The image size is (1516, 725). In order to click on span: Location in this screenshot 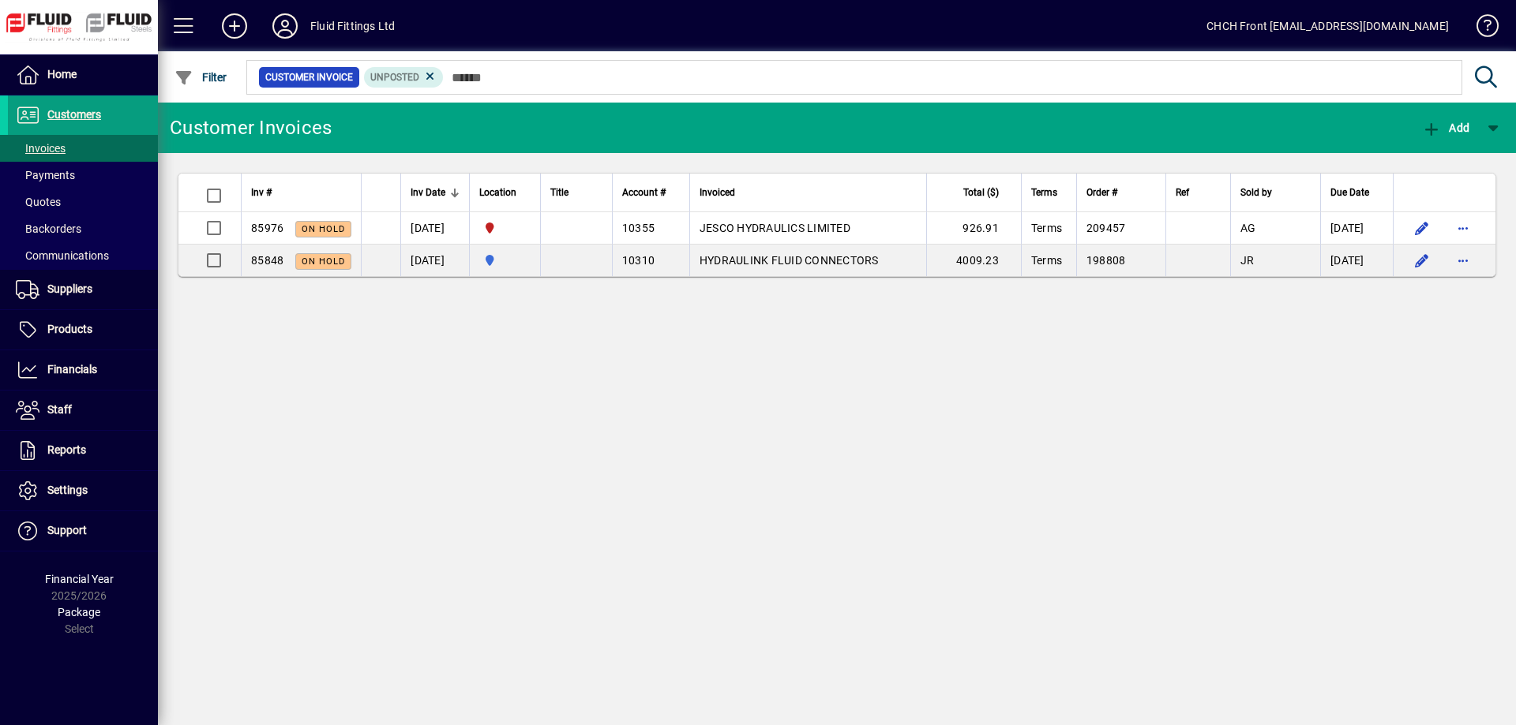, I will do `click(497, 193)`.